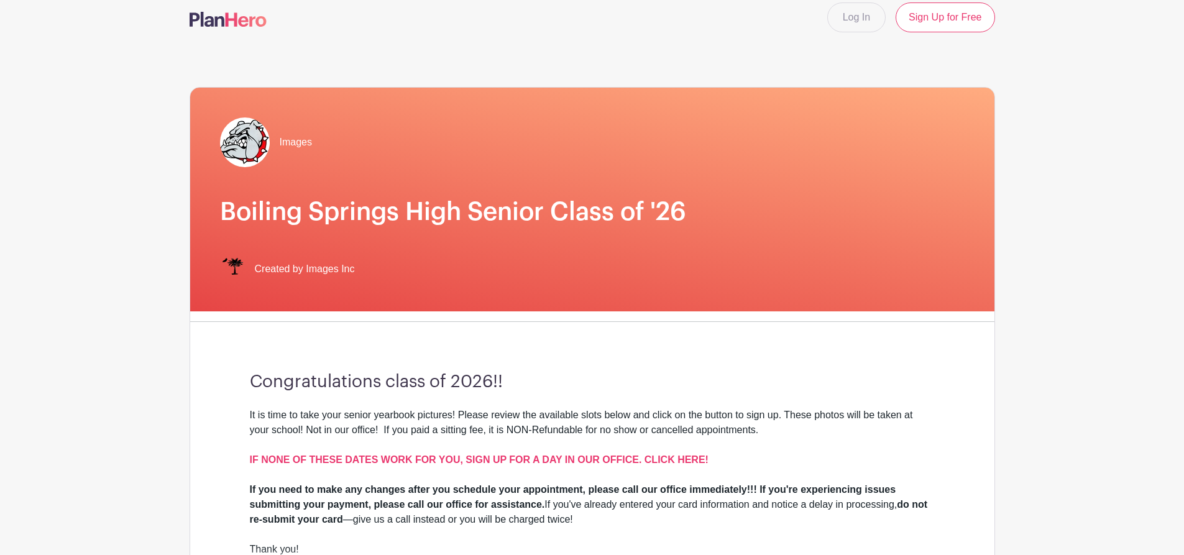 The image size is (1184, 555). What do you see at coordinates (305, 269) in the screenshot?
I see `span: Created by Images Inc` at bounding box center [305, 269].